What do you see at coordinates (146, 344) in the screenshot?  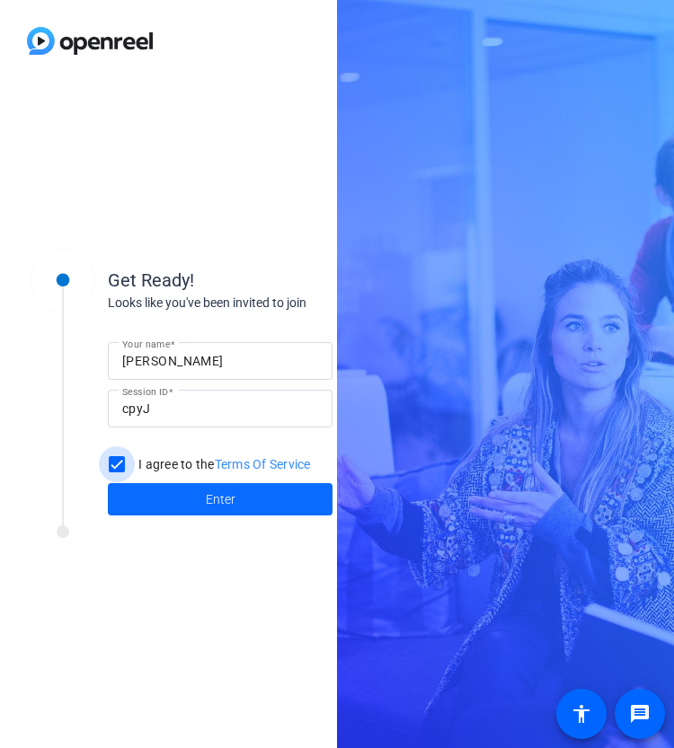 I see `mat-label: Your name` at bounding box center [146, 344].